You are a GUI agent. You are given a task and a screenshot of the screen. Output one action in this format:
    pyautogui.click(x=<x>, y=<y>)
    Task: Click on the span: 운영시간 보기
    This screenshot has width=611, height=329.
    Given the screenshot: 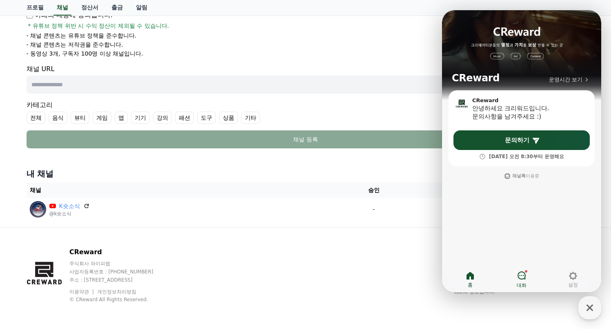 What is the action you would take?
    pyautogui.click(x=124, y=69)
    